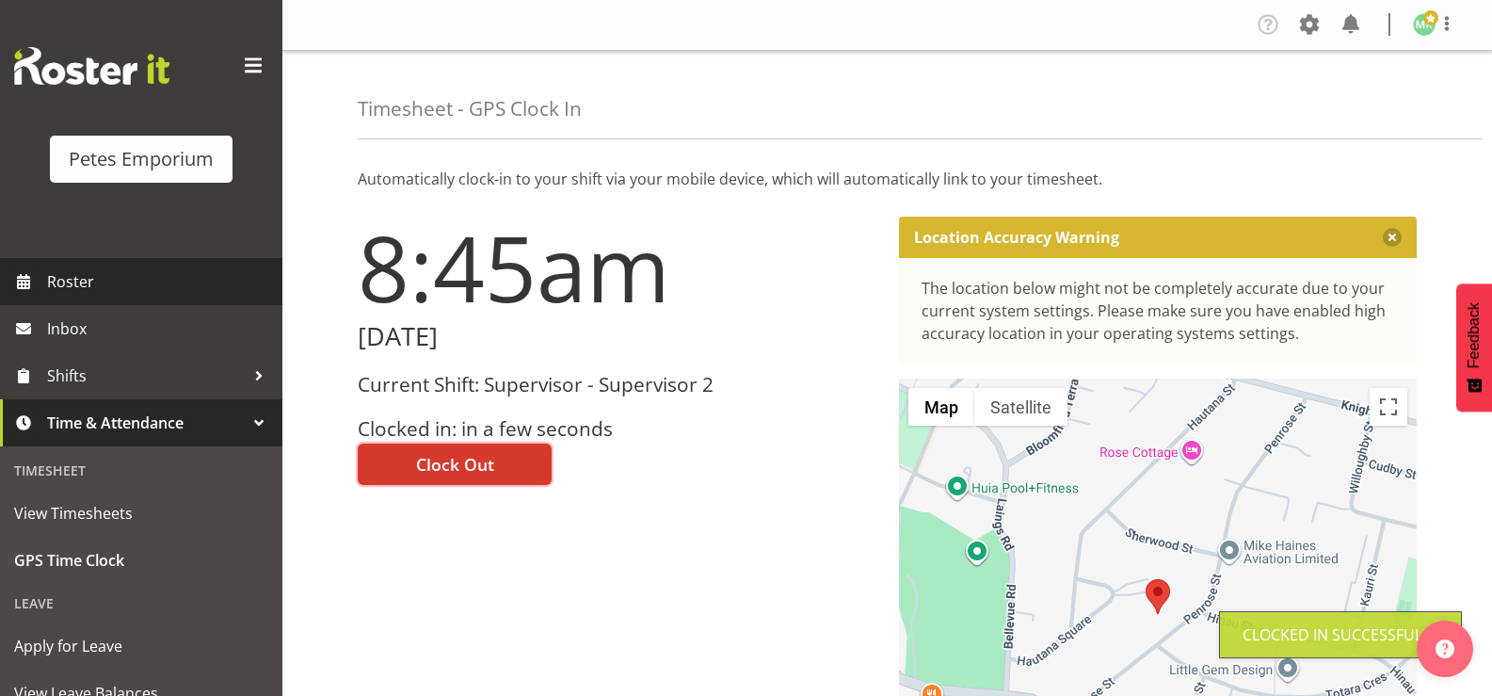 This screenshot has width=1492, height=696. What do you see at coordinates (160, 282) in the screenshot?
I see `span: Roster` at bounding box center [160, 282].